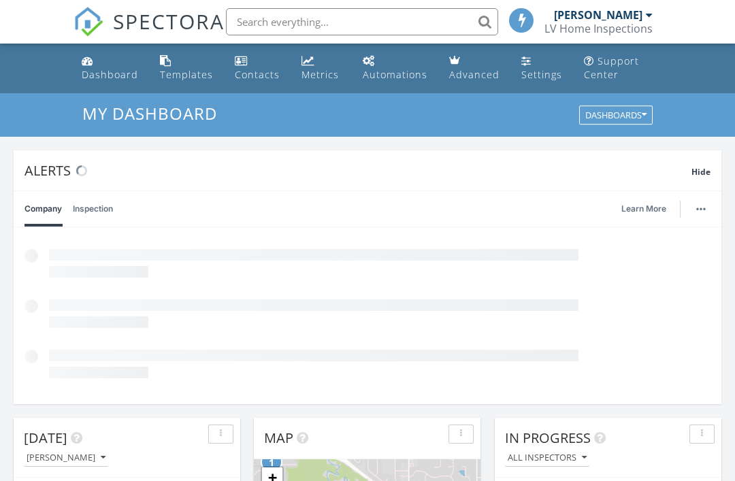 Image resolution: width=735 pixels, height=481 pixels. I want to click on a: Company, so click(43, 209).